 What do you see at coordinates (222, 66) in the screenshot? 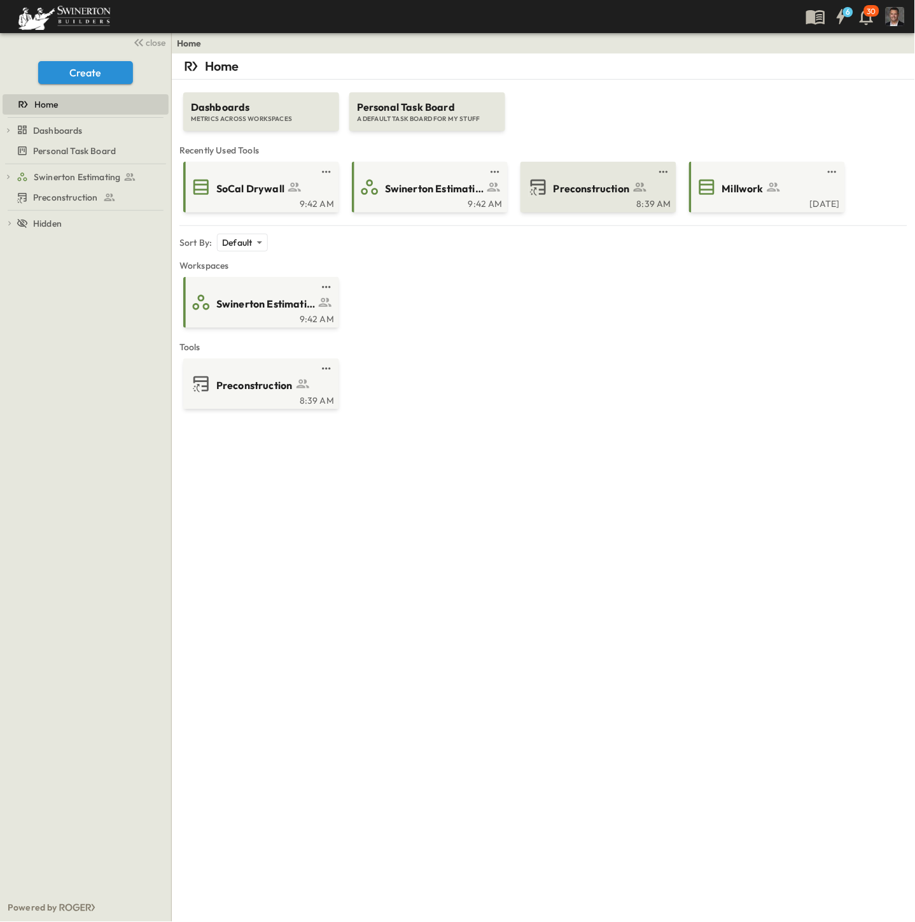
I see `p: Home` at bounding box center [222, 66].